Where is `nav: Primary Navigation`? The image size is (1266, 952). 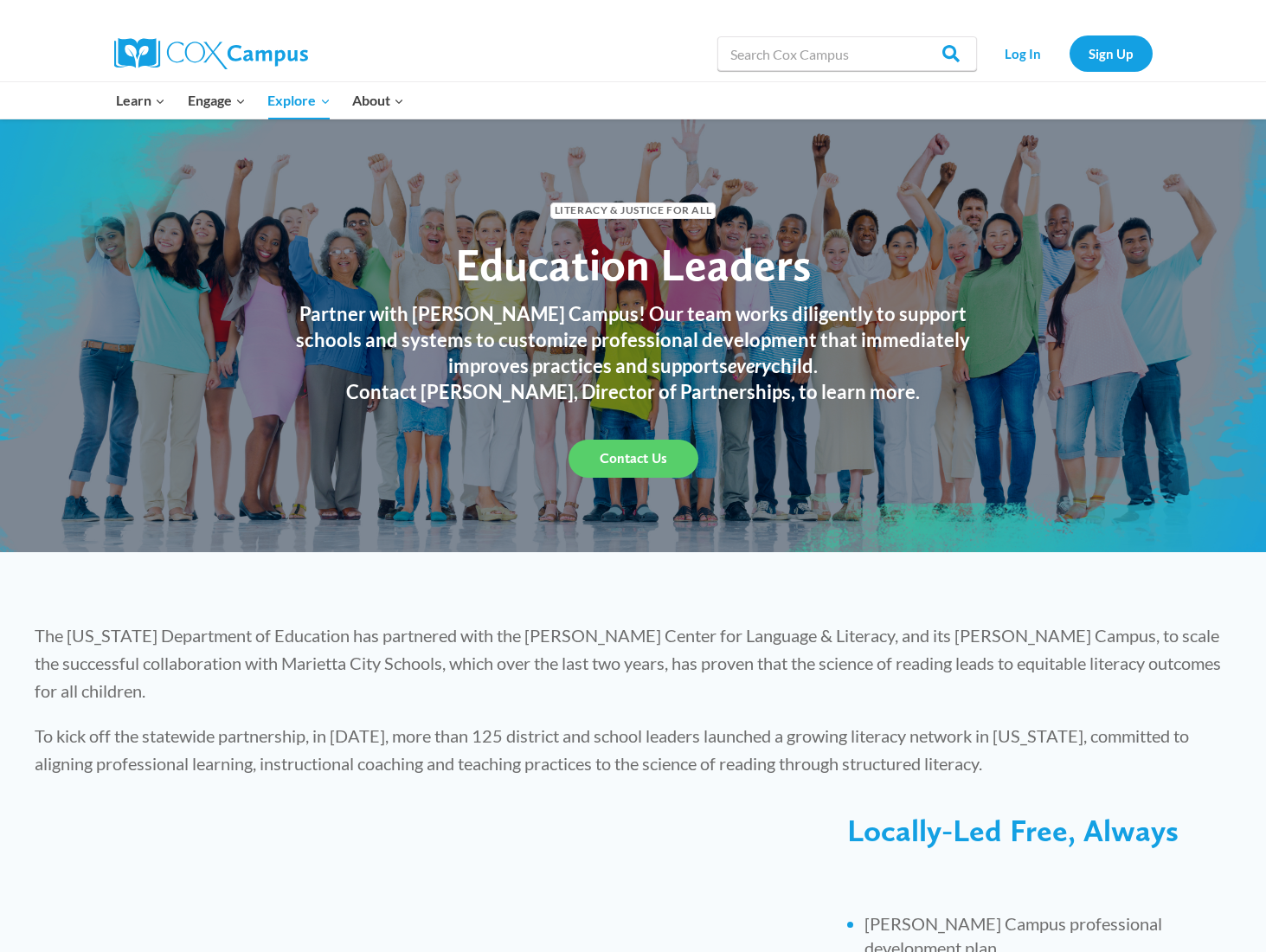
nav: Primary Navigation is located at coordinates (261, 100).